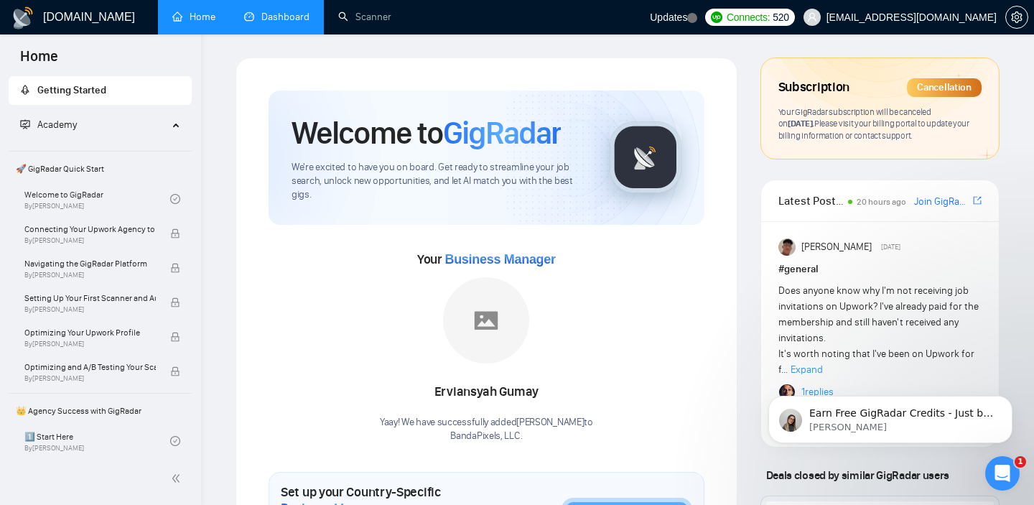  What do you see at coordinates (426, 133) in the screenshot?
I see `h1: Welcome to` at bounding box center [426, 133].